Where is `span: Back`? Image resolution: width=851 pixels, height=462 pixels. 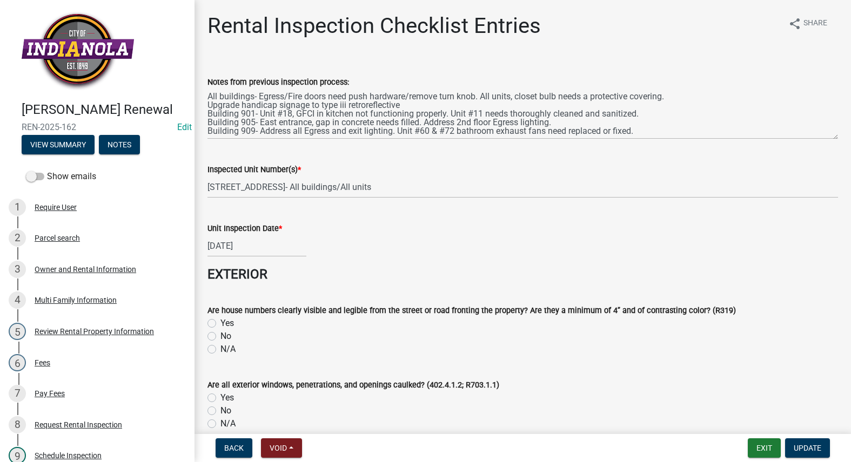
span: Back is located at coordinates (234, 448).